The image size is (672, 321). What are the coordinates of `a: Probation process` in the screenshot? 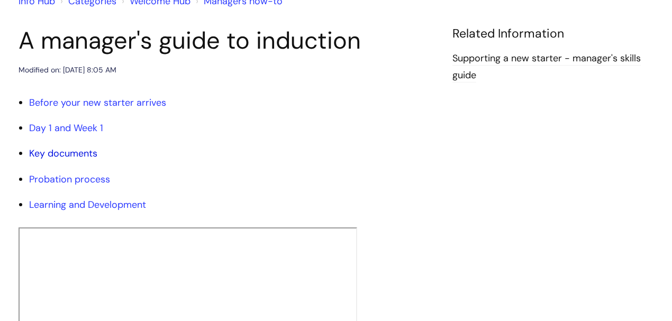 It's located at (69, 179).